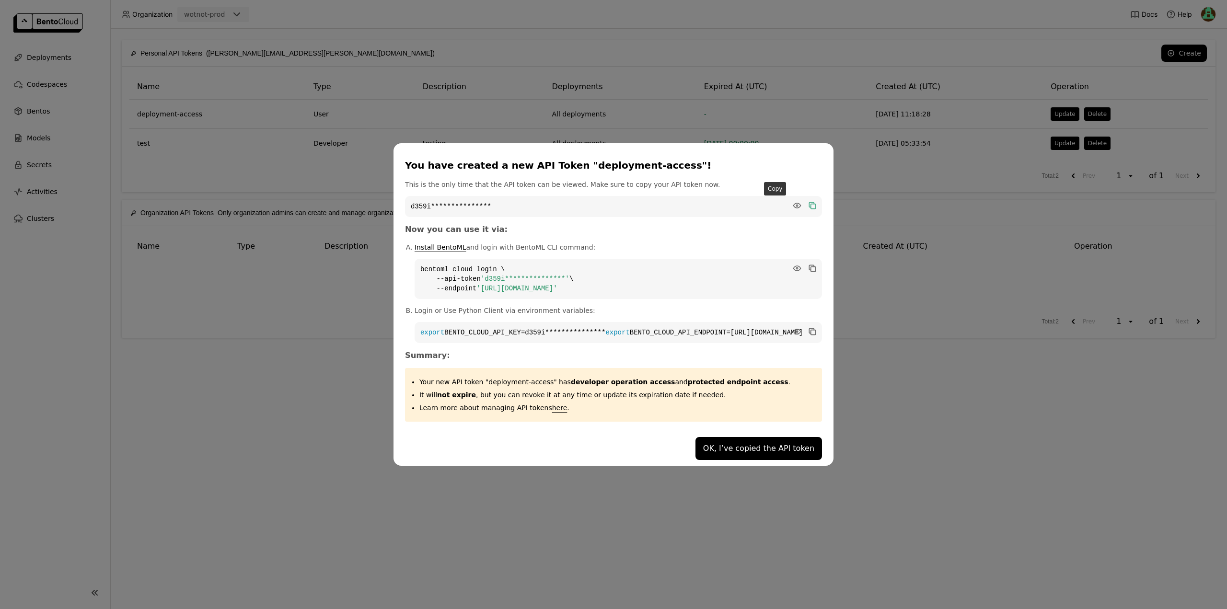  What do you see at coordinates (623, 382) in the screenshot?
I see `strong: developer operation access` at bounding box center [623, 382].